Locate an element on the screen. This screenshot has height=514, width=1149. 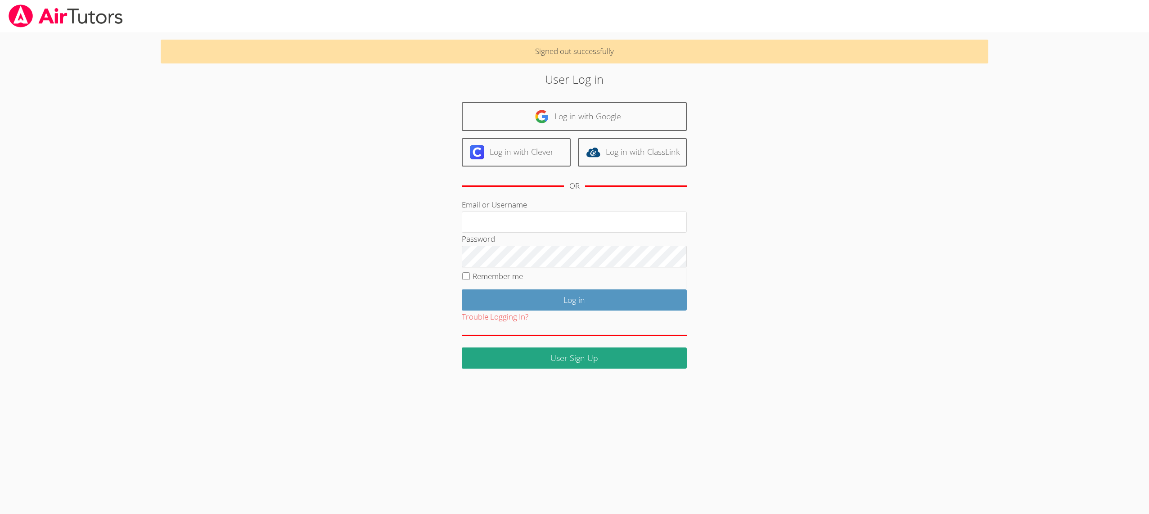
a: User Sign Up is located at coordinates (574, 358).